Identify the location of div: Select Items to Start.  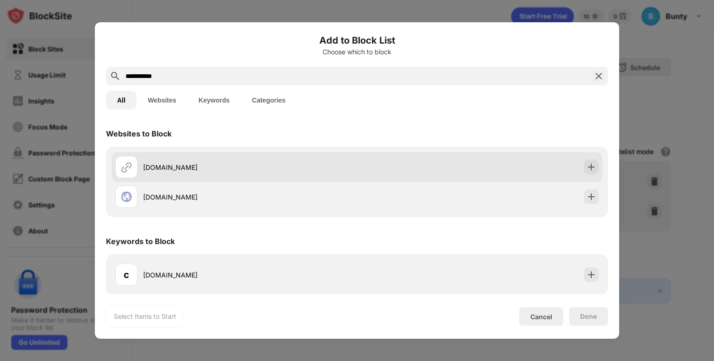
(145, 317).